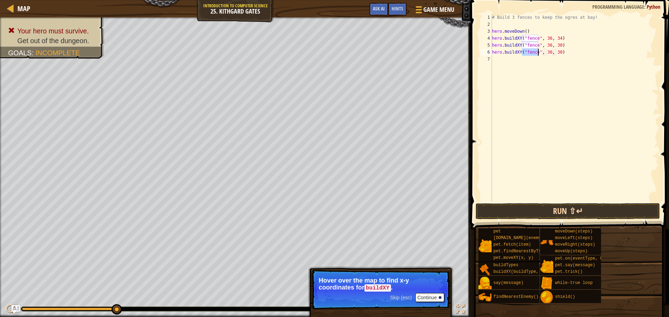  What do you see at coordinates (574, 232) in the screenshot?
I see `span: moveDown(steps)` at bounding box center [574, 232].